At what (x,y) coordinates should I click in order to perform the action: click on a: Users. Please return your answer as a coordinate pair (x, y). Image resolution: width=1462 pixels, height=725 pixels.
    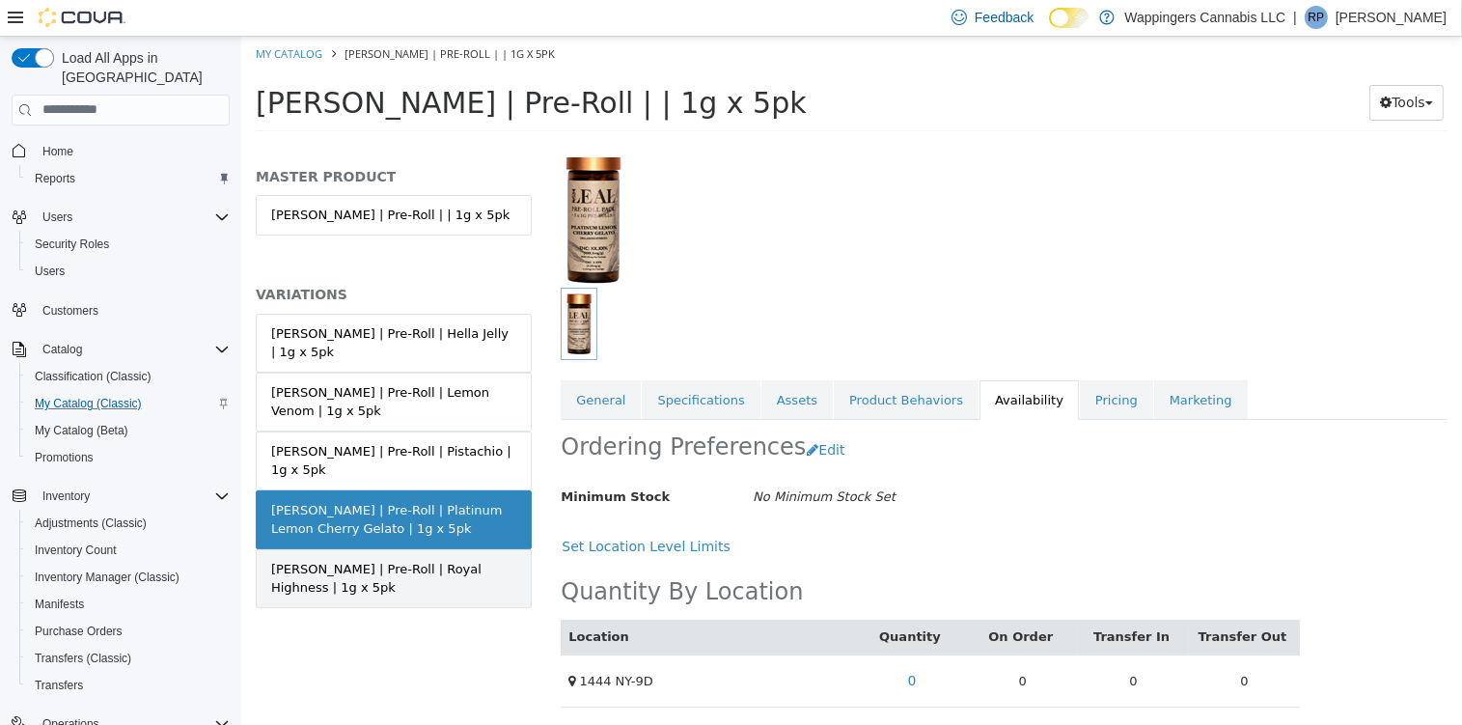
    Looking at the image, I should click on (49, 271).